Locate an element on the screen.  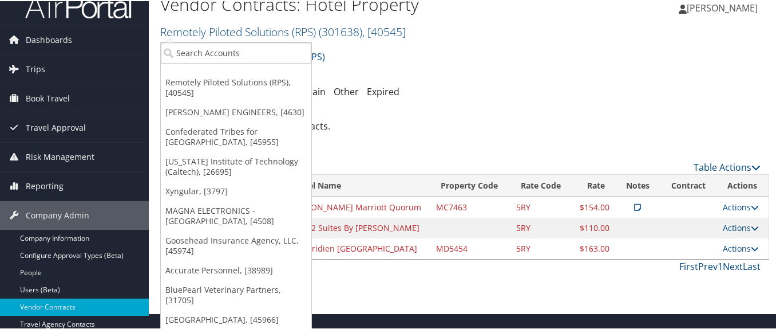
td: MD5454 is located at coordinates (470, 247).